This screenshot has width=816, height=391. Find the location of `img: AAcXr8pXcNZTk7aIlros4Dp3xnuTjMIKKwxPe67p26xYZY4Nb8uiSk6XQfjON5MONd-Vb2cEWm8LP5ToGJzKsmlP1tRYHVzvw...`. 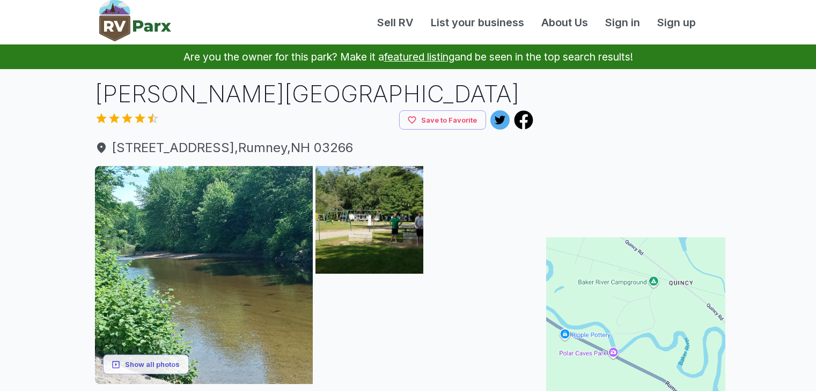

img: AAcXr8pXcNZTk7aIlros4Dp3xnuTjMIKKwxPe67p26xYZY4Nb8uiSk6XQfjON5MONd-Vb2cEWm8LP5ToGJzKsmlP1tRYHVzvw... is located at coordinates (204, 275).